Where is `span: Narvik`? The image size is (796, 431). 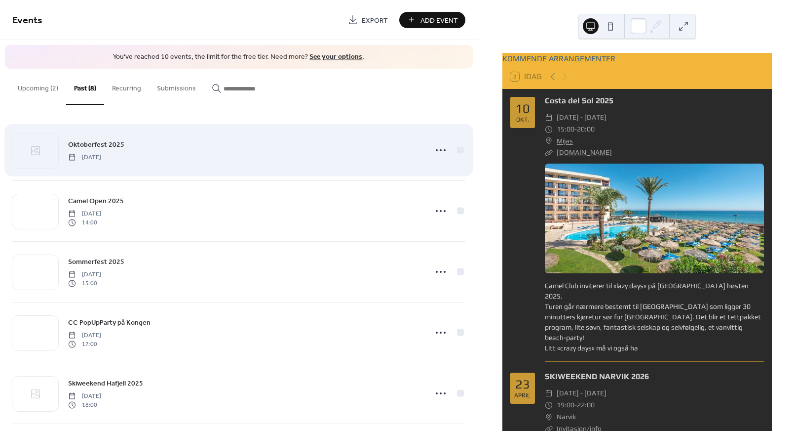 span: Narvik is located at coordinates (566, 417).